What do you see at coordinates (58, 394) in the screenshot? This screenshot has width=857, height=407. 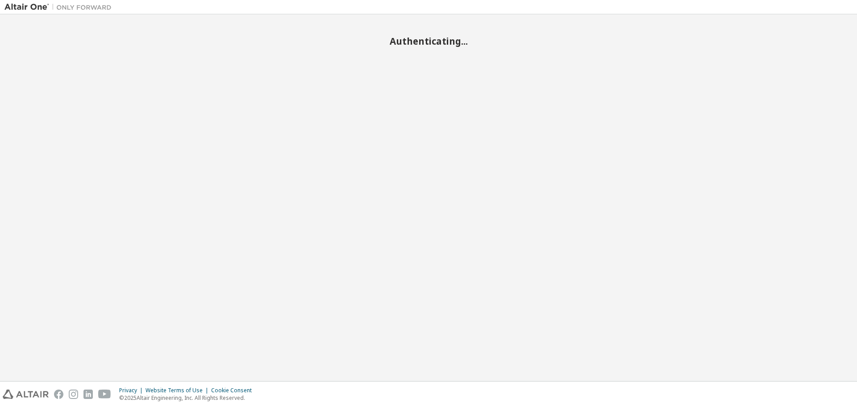 I see `img: facebook.svg` at bounding box center [58, 394].